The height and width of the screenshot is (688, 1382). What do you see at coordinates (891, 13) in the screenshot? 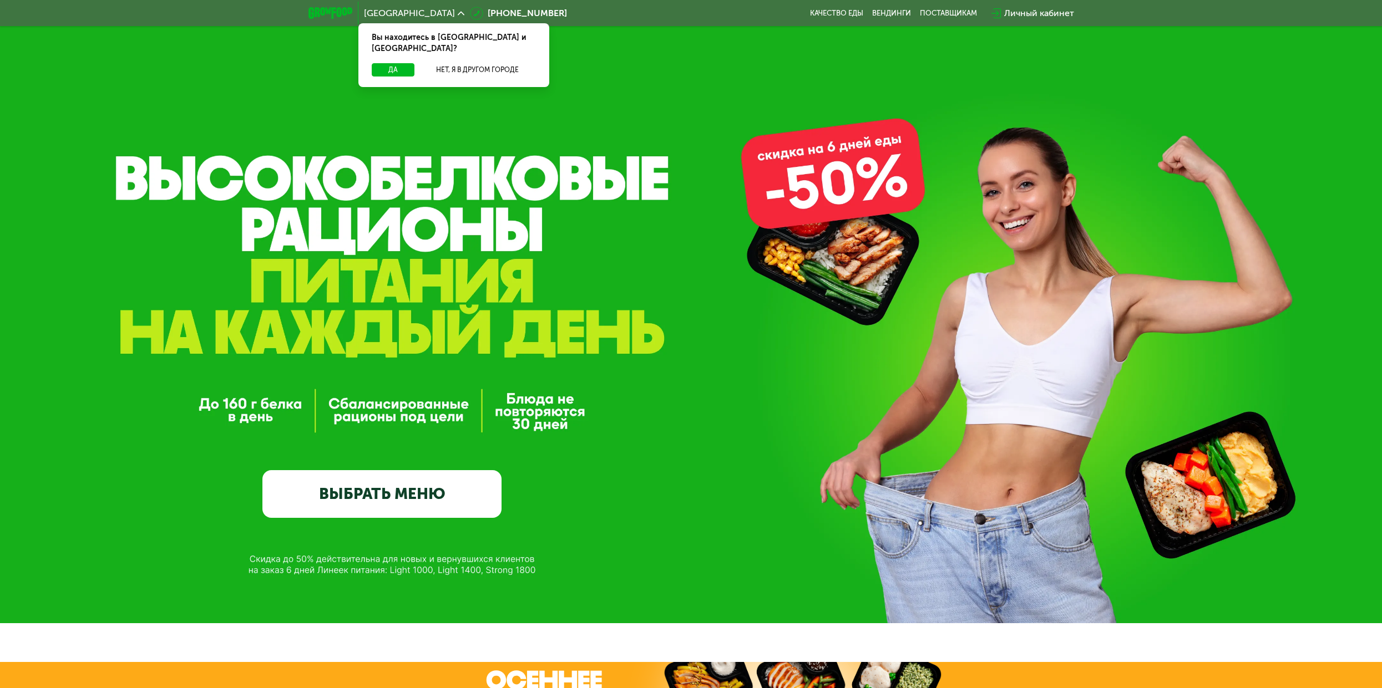
I see `a: Вендинги` at bounding box center [891, 13].